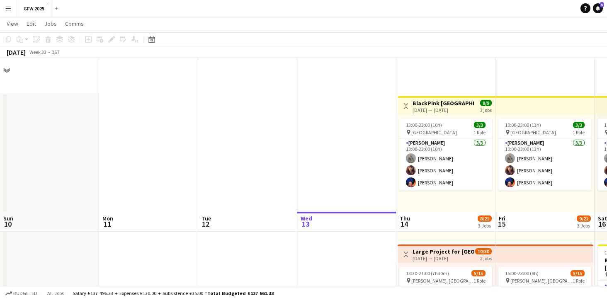 This screenshot has width=607, height=300. What do you see at coordinates (306, 224) in the screenshot?
I see `span: 13` at bounding box center [306, 224].